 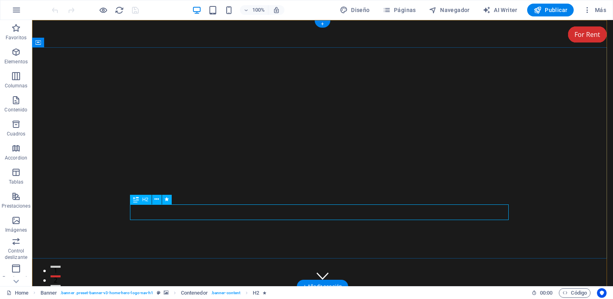 I want to click on p: Accordion, so click(x=16, y=158).